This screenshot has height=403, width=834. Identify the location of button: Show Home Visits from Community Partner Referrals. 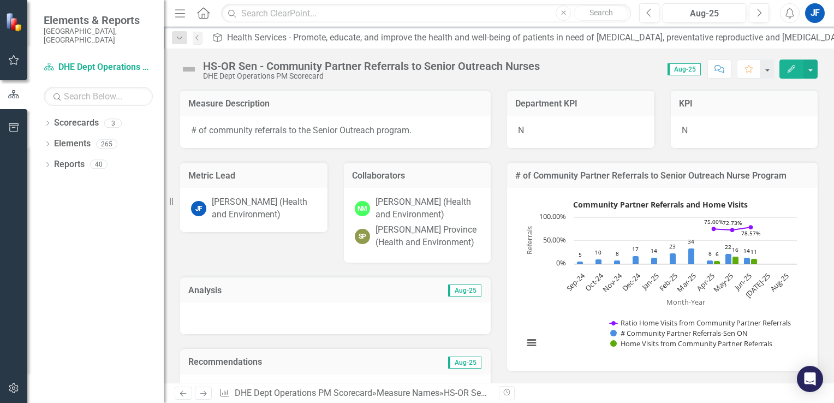
(692, 343).